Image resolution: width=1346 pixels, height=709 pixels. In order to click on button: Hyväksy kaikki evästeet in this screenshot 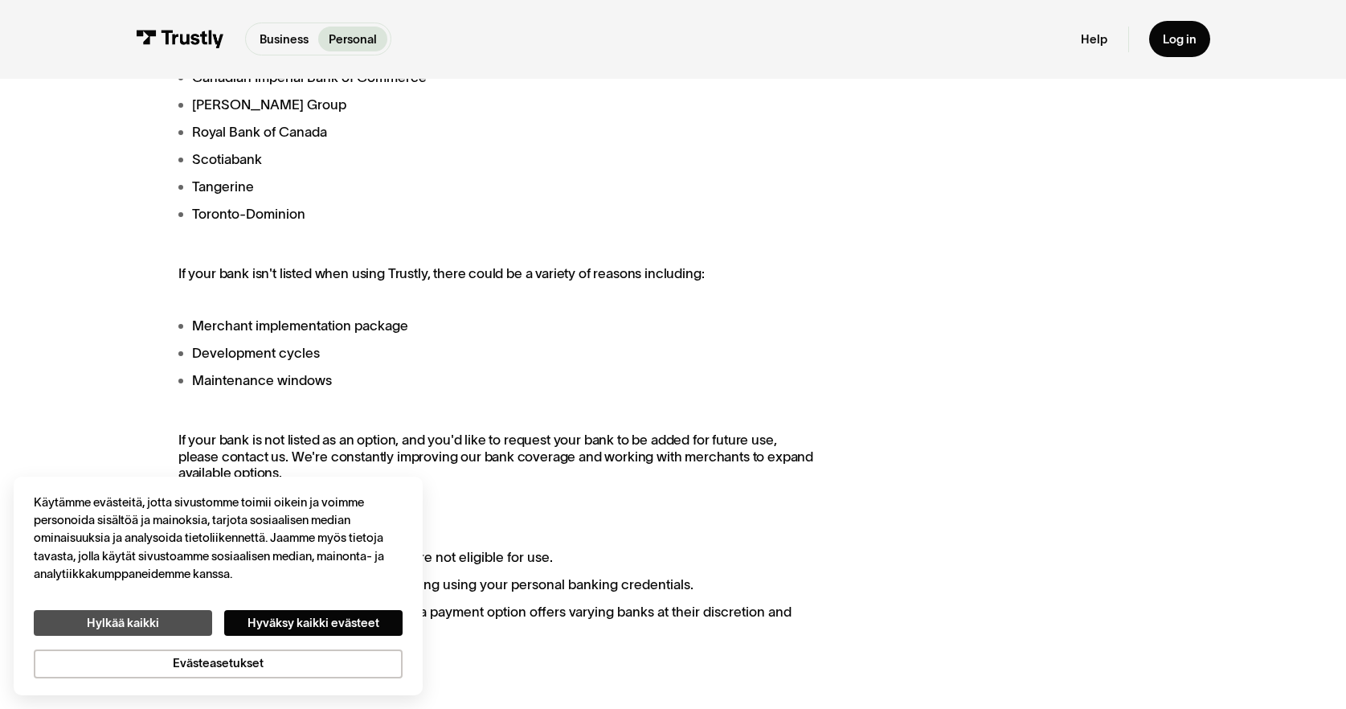, I will do `click(313, 623)`.